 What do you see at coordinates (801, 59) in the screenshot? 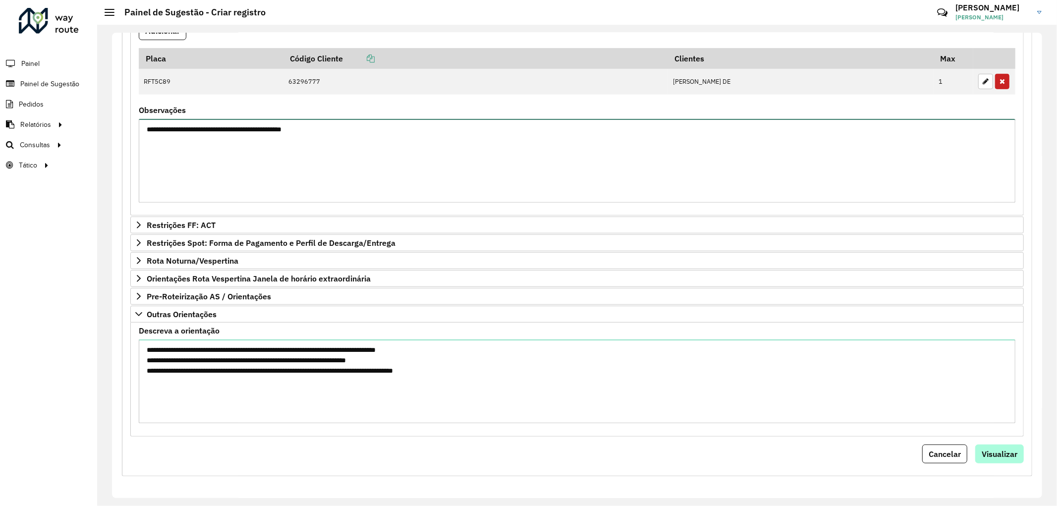
I see `th: Clientes` at bounding box center [801, 59].